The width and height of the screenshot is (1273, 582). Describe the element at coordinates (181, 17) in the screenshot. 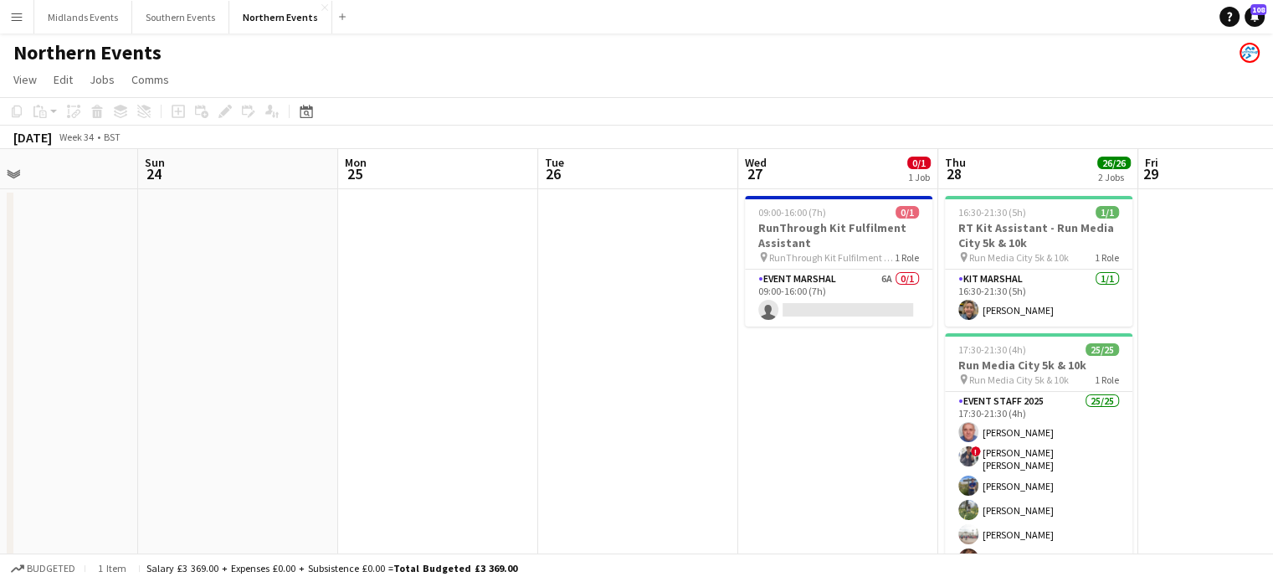

I see `button: Southern Events` at that location.